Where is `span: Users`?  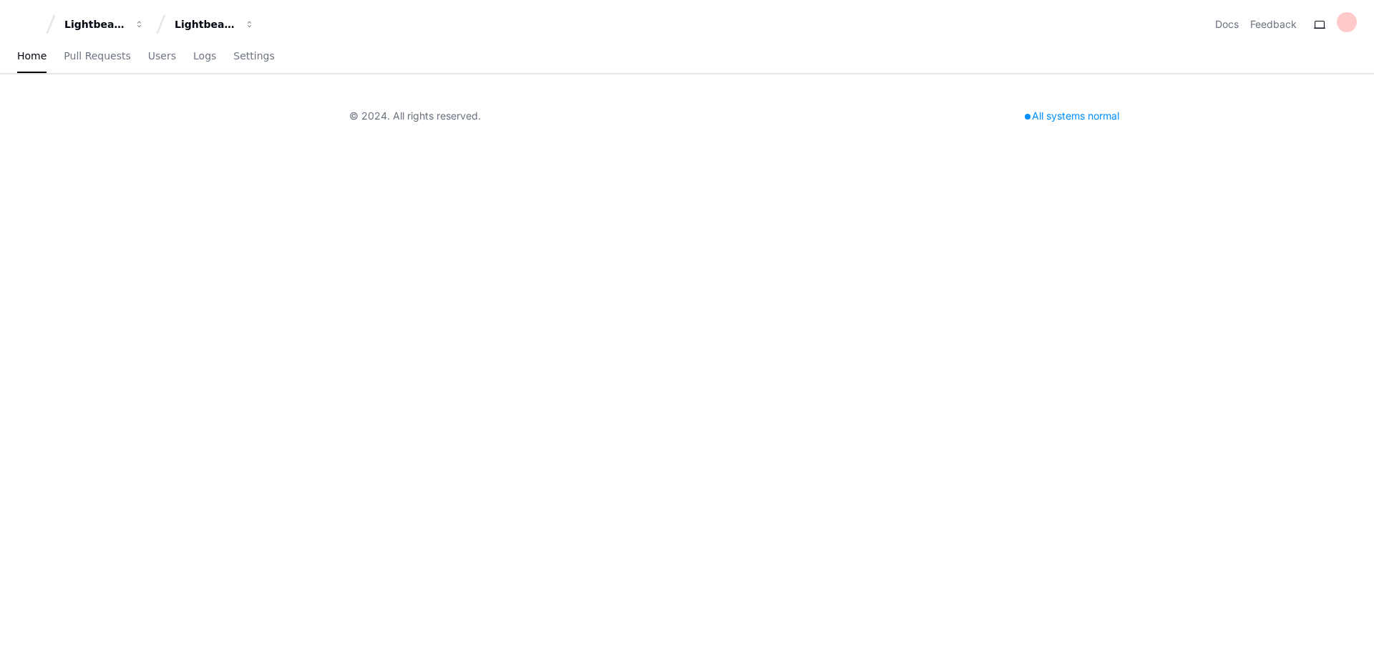 span: Users is located at coordinates (162, 56).